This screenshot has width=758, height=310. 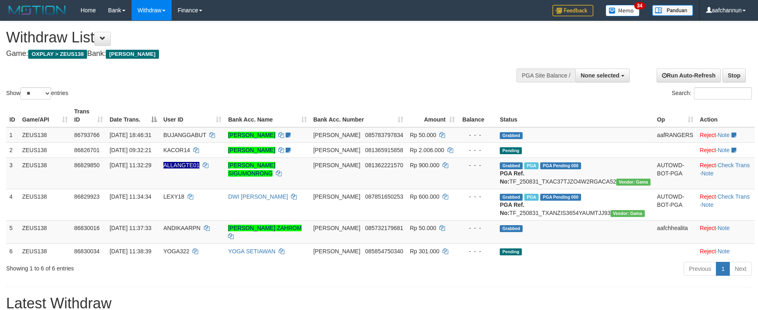 I want to click on th: Trans ID: activate to sort column ascending, so click(x=89, y=116).